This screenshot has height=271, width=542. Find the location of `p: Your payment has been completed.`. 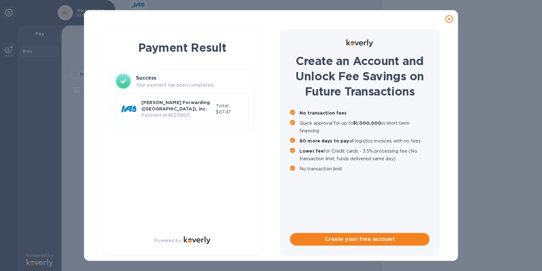

p: Your payment has been completed. is located at coordinates (193, 85).